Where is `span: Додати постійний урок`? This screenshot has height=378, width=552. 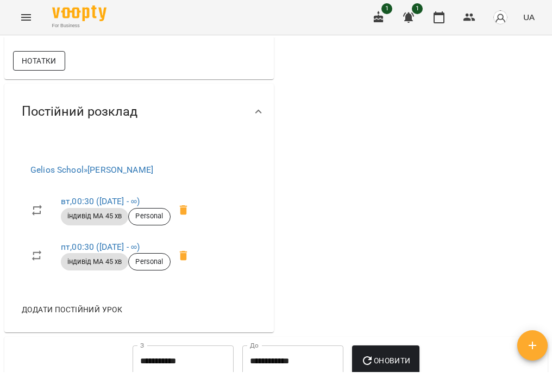
span: Додати постійний урок is located at coordinates (72, 310).